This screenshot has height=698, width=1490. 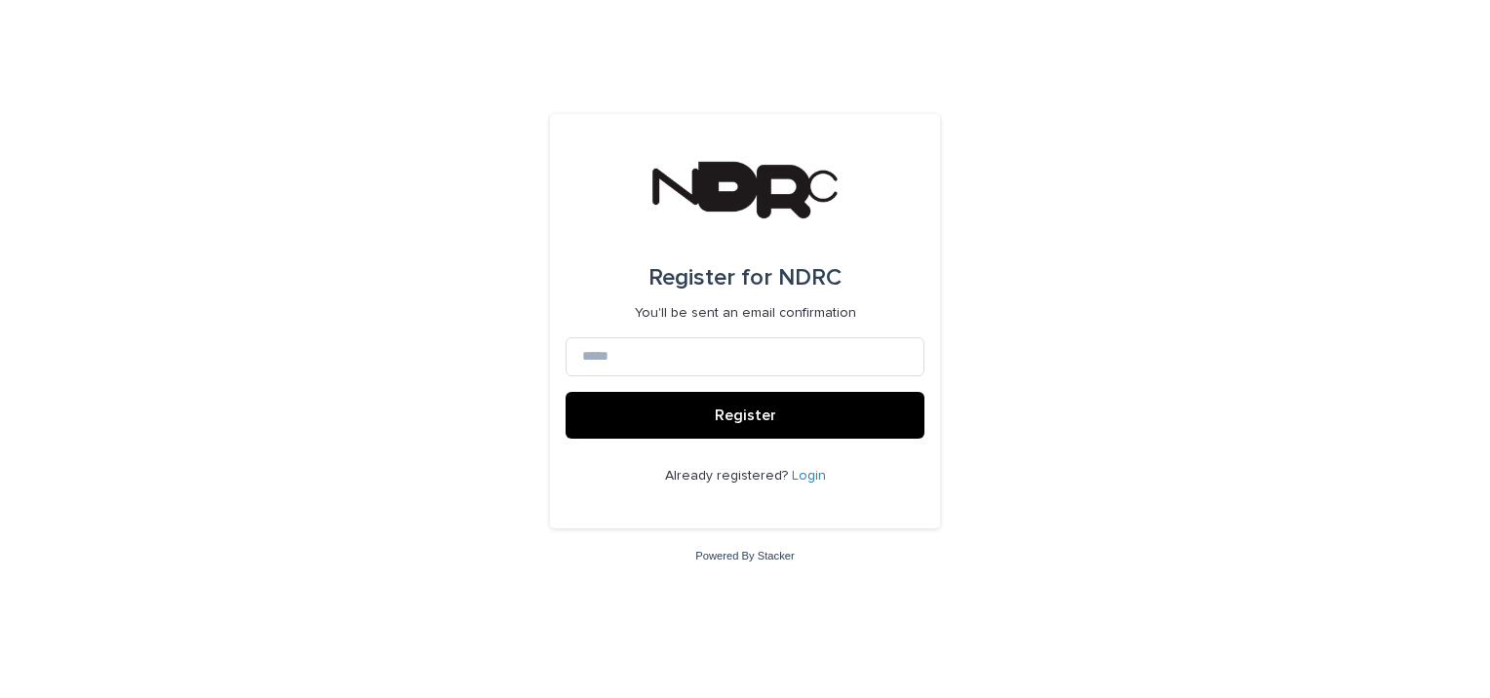 What do you see at coordinates (745, 416) in the screenshot?
I see `span: Register` at bounding box center [745, 416].